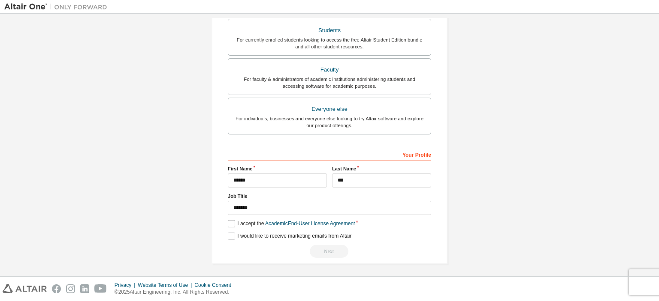 This screenshot has width=659, height=301. Describe the element at coordinates (329, 154) in the screenshot. I see `div: Your Profile` at that location.